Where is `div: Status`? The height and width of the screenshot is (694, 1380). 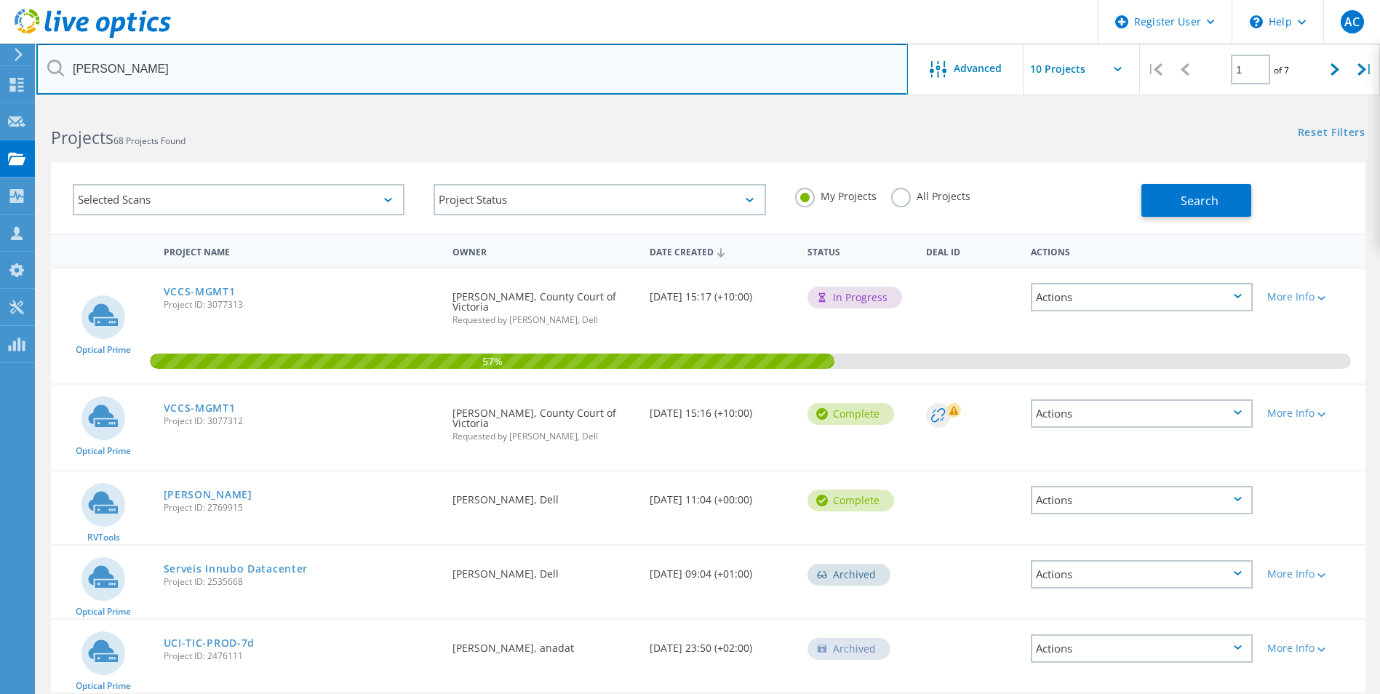 div: Status is located at coordinates (859, 250).